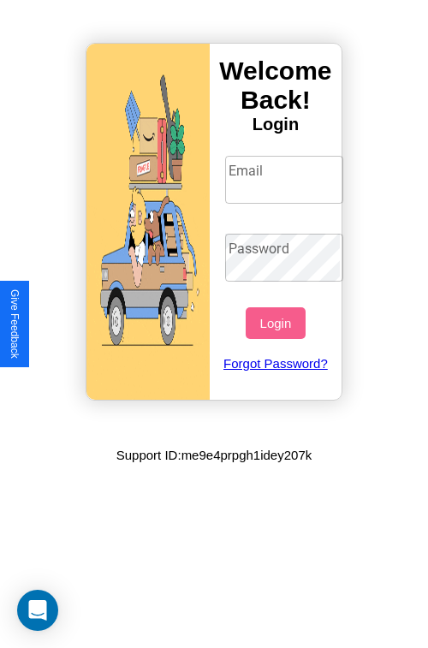 Image resolution: width=428 pixels, height=648 pixels. Describe the element at coordinates (38, 611) in the screenshot. I see `div: Open Intercom Messenger` at that location.